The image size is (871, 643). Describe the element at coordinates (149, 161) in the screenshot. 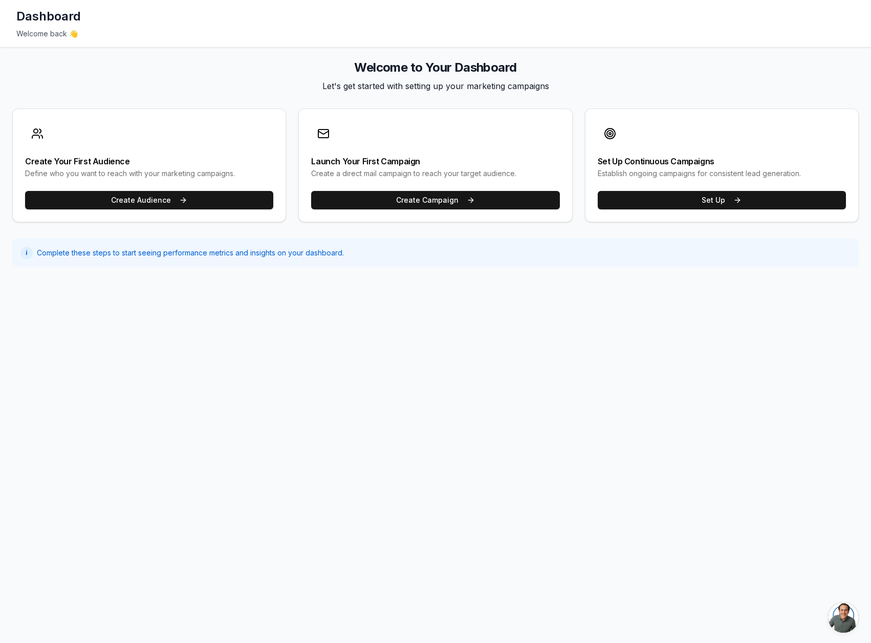

I see `div: Create Your First Audience` at that location.